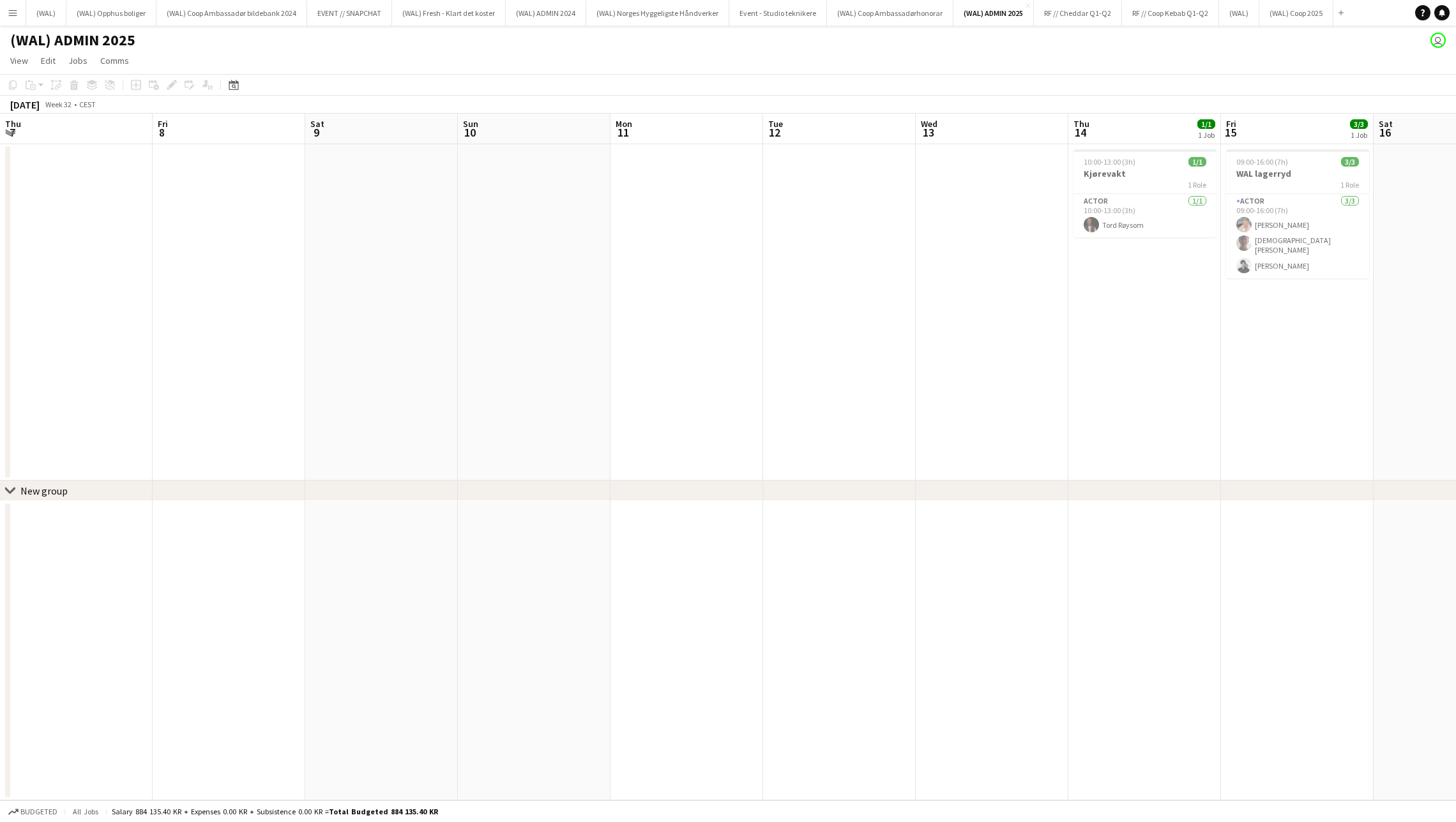 This screenshot has height=822, width=1456. I want to click on span: Mon, so click(624, 123).